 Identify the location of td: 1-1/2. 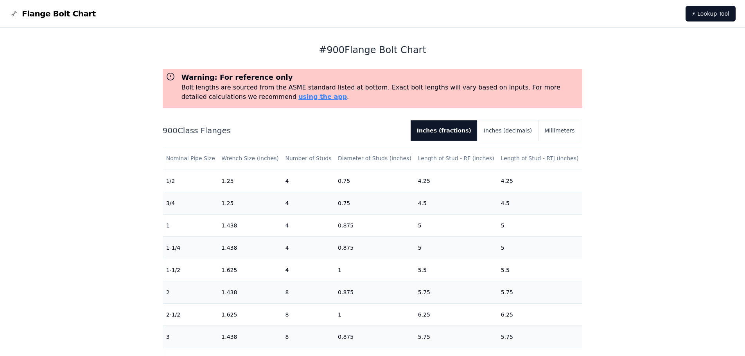
(191, 270).